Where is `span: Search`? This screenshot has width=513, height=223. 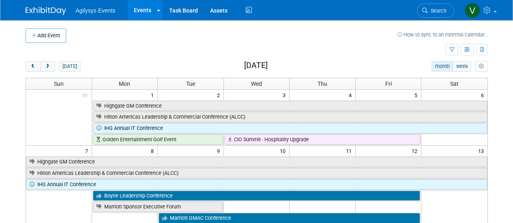
span: Search is located at coordinates (437, 11).